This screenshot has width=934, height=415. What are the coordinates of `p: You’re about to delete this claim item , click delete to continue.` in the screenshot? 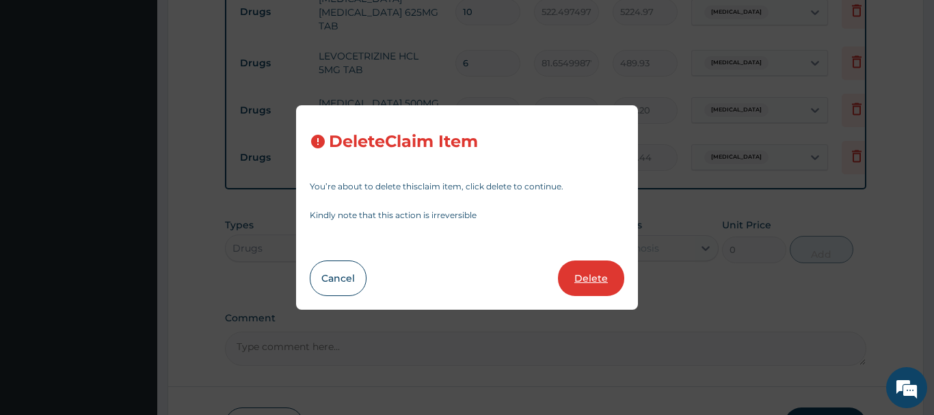 It's located at (467, 187).